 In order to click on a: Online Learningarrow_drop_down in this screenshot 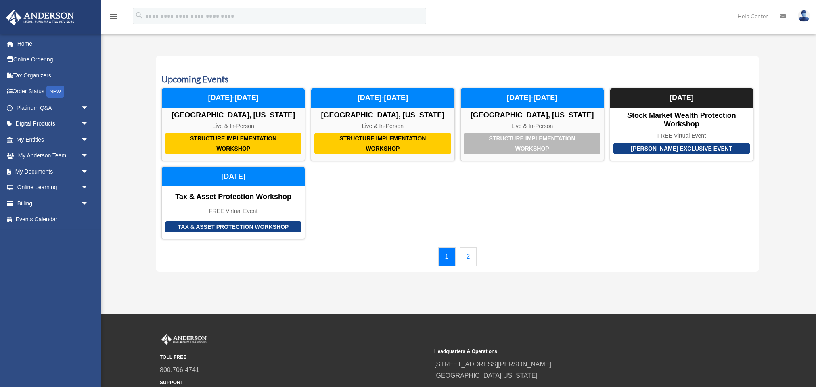, I will do `click(53, 188)`.